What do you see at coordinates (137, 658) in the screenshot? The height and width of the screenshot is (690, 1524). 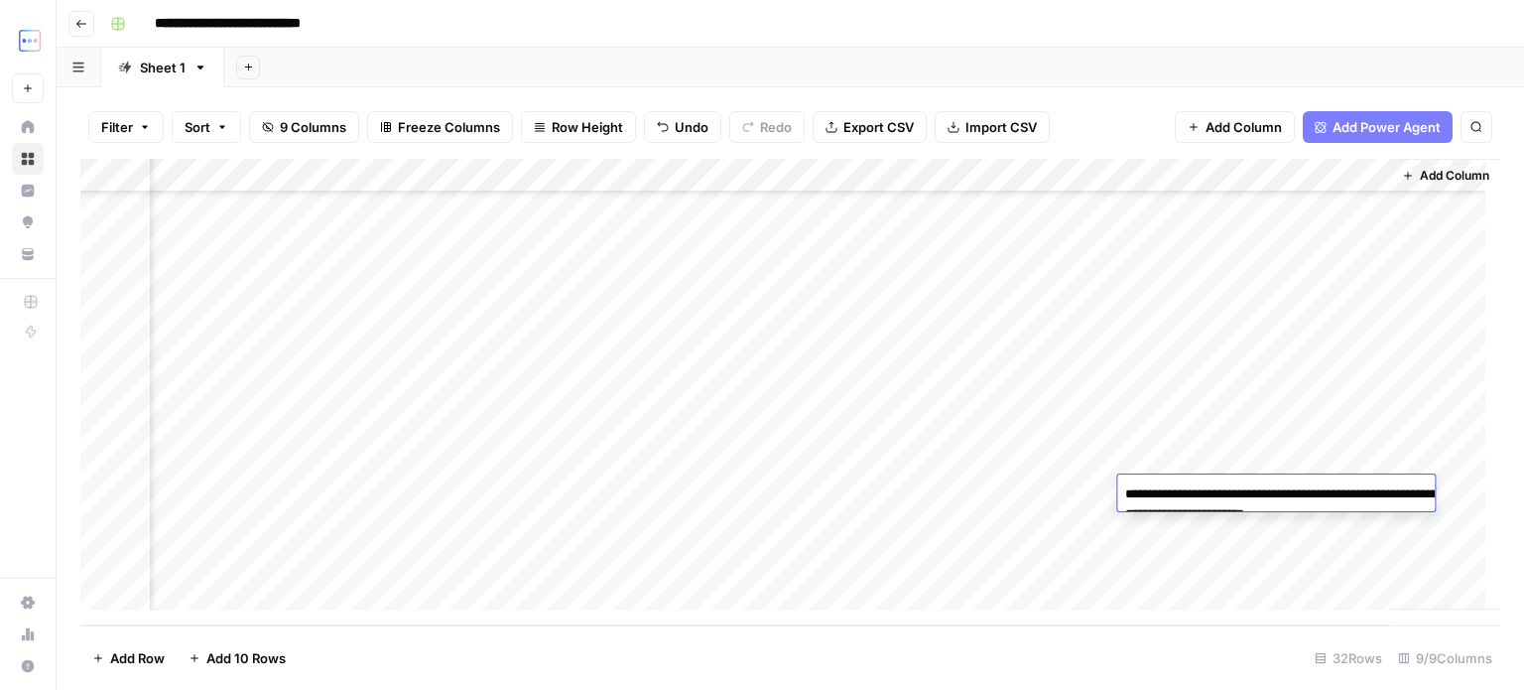 I see `span: Add Row` at bounding box center [137, 658].